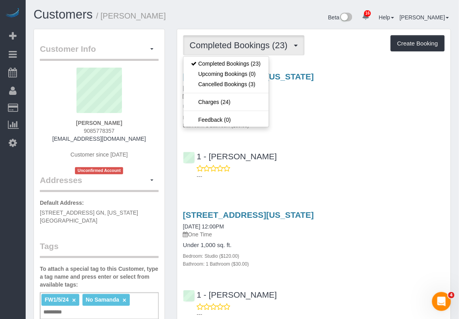 This screenshot has height=319, width=459. What do you see at coordinates (226, 64) in the screenshot?
I see `a: Completed Bookings (23)` at bounding box center [226, 64].